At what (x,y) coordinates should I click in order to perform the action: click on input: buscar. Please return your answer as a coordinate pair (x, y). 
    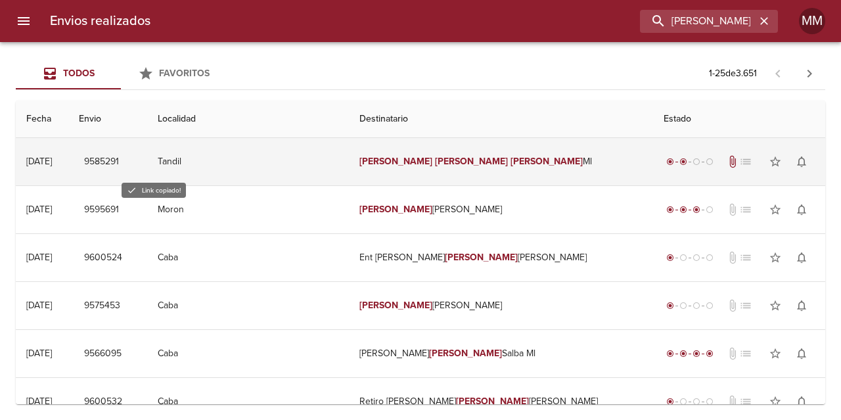
    Looking at the image, I should click on (698, 21).